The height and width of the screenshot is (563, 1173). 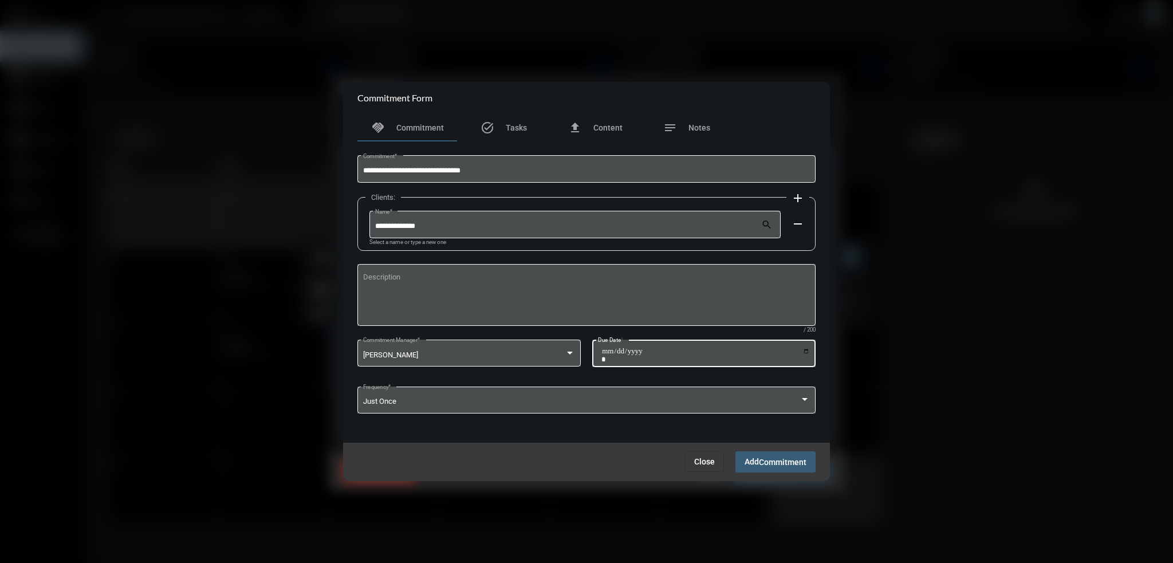 I want to click on label: Clients:, so click(x=383, y=197).